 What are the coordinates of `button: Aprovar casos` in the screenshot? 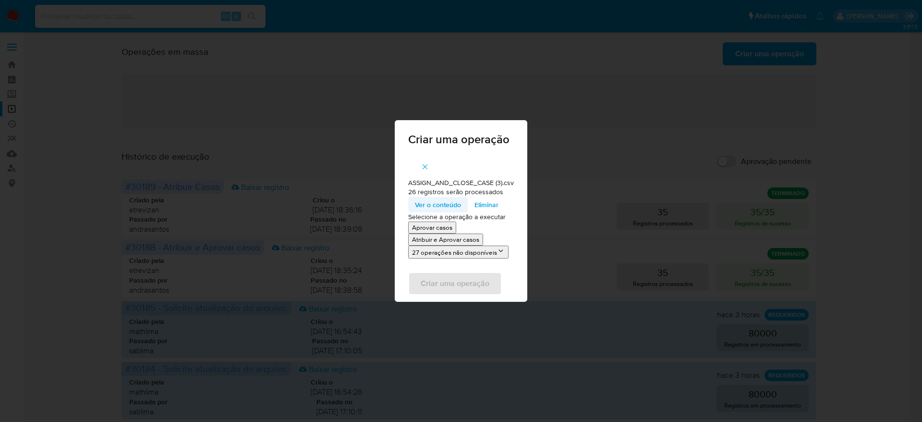 It's located at (432, 227).